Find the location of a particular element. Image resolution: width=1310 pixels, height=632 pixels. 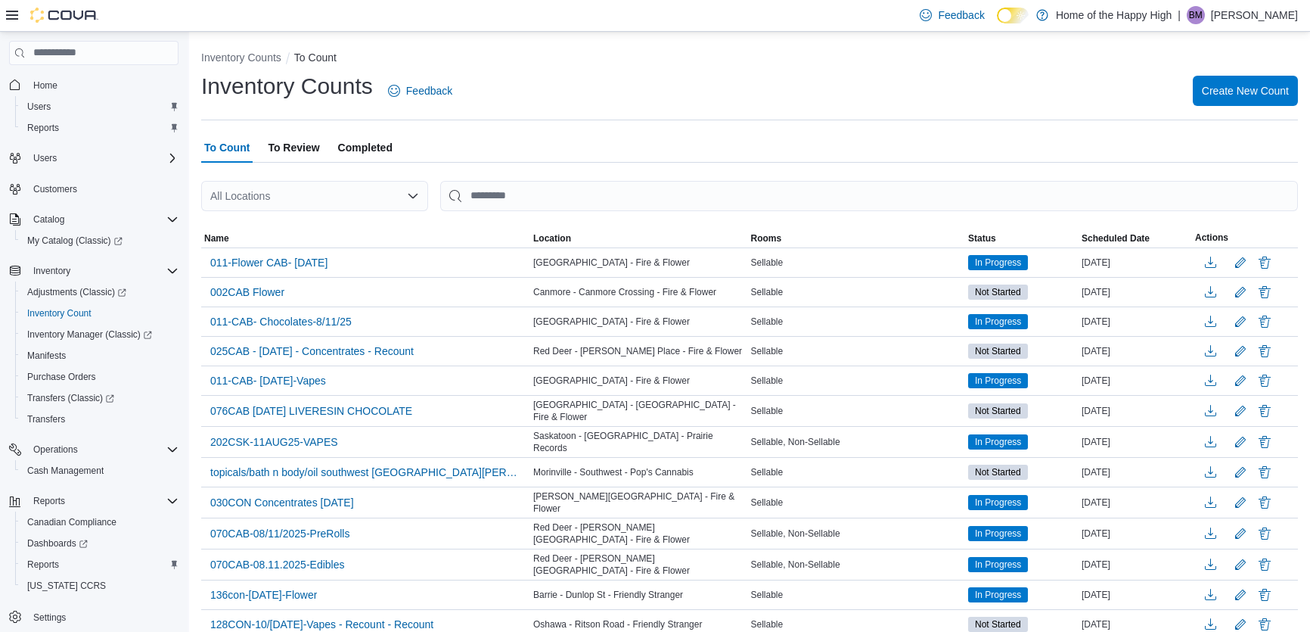

a: Adjustments (Classic) is located at coordinates (100, 292).